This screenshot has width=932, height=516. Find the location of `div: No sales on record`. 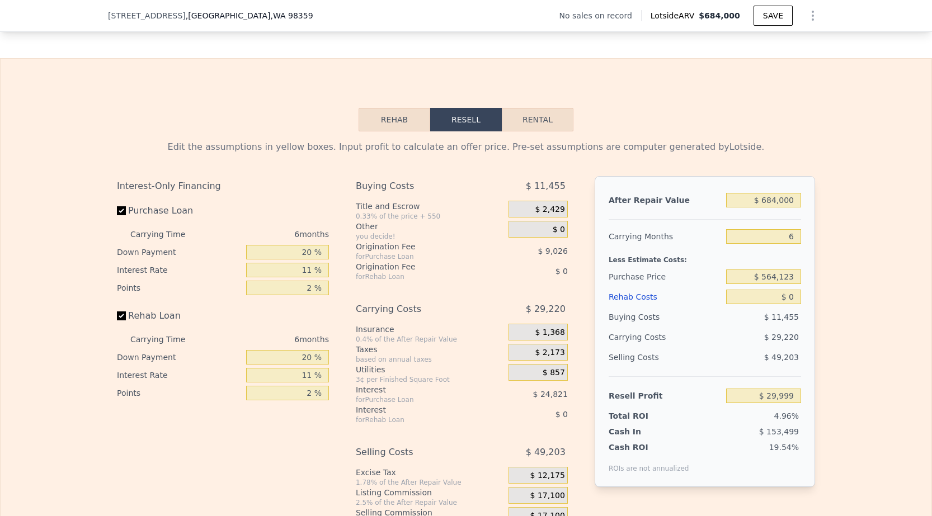

div: No sales on record is located at coordinates (600, 16).